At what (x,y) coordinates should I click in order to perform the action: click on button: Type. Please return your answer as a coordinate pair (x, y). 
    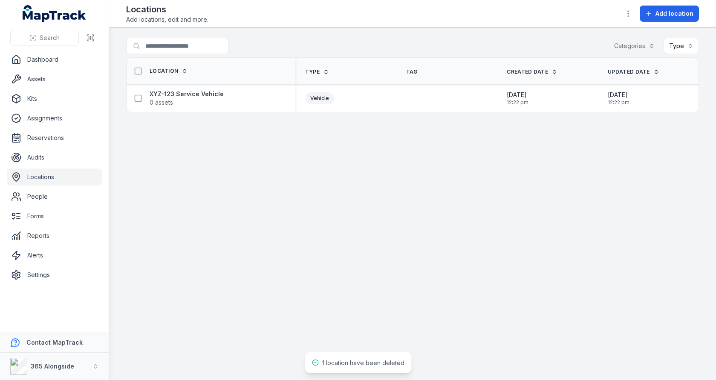
    Looking at the image, I should click on (681, 46).